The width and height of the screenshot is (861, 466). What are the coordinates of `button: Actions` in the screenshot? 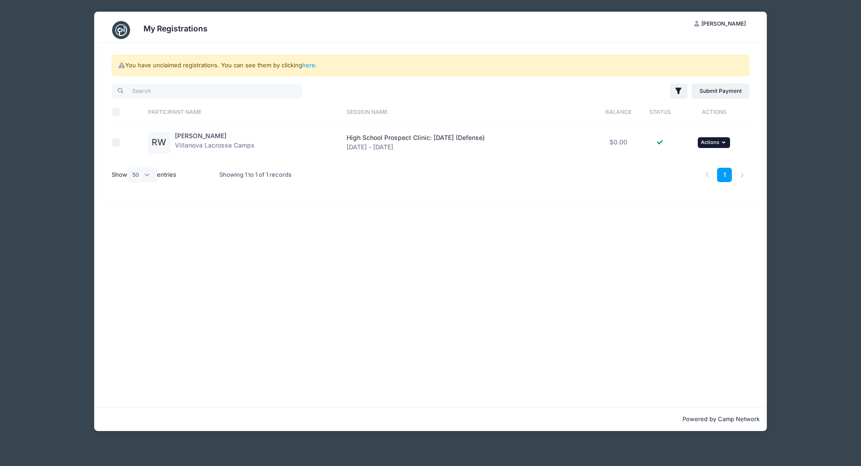 It's located at (714, 143).